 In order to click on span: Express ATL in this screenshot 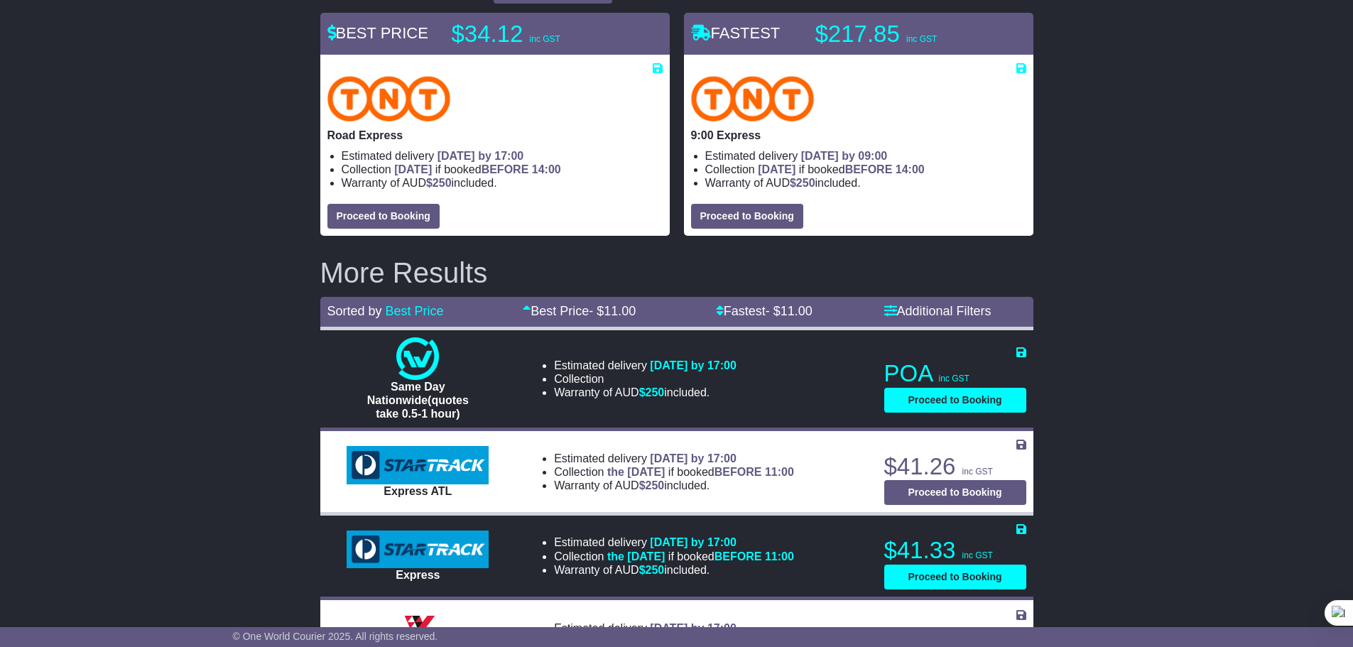, I will do `click(417, 491)`.